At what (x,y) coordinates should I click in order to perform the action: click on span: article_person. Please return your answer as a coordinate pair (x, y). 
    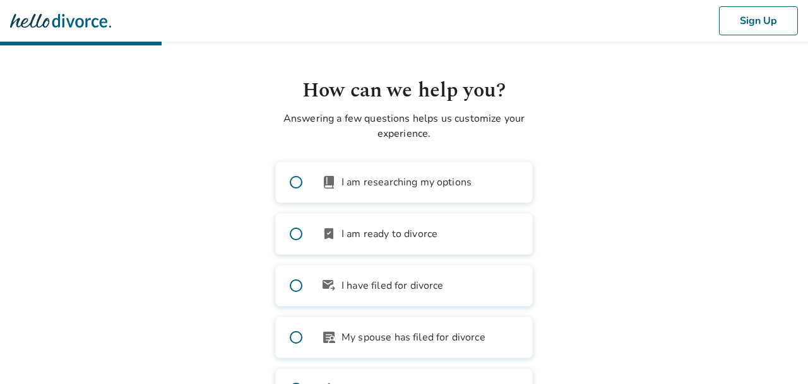
    Looking at the image, I should click on (329, 338).